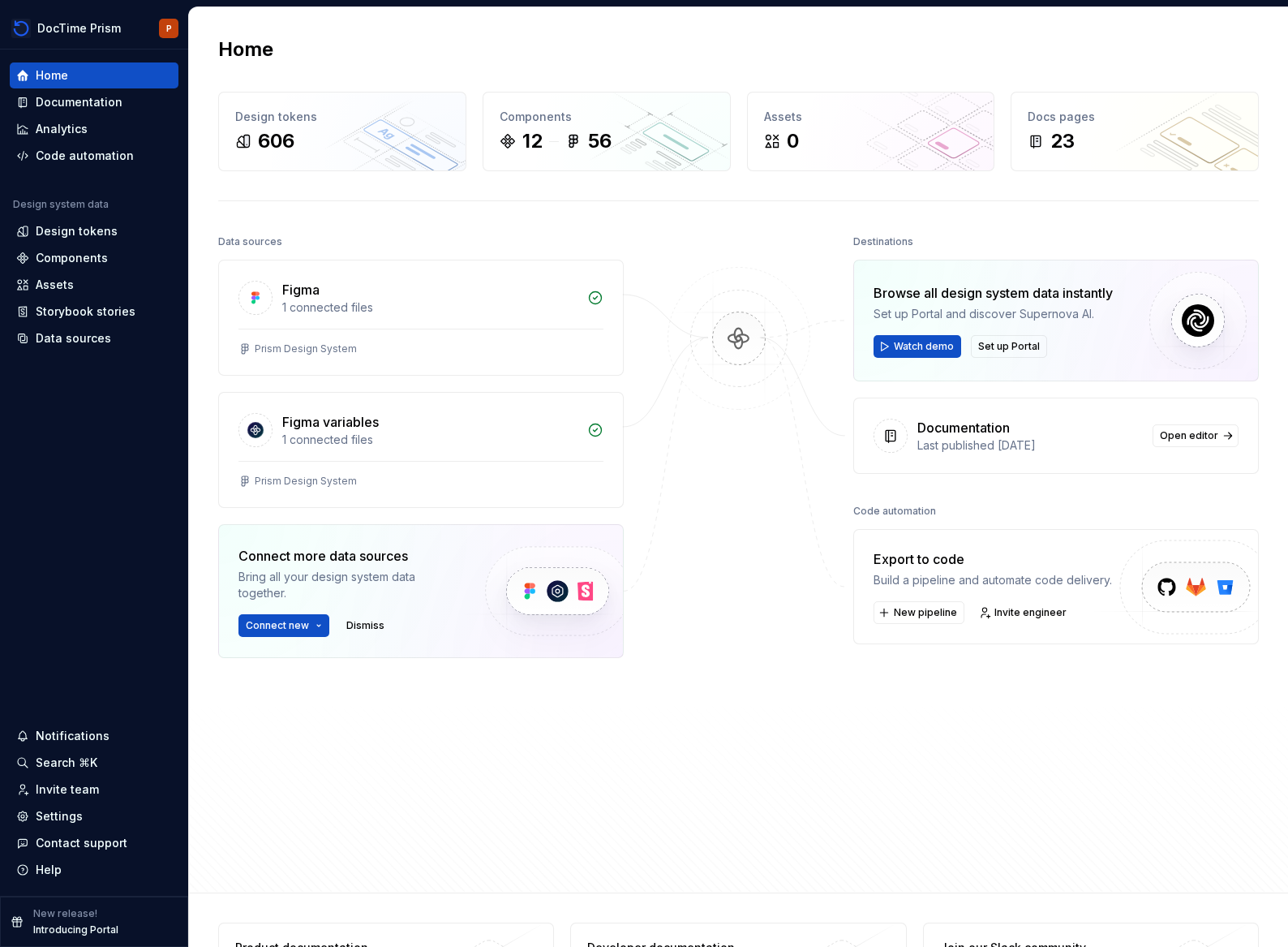  What do you see at coordinates (94, 870) in the screenshot?
I see `button: Help` at bounding box center [94, 870].